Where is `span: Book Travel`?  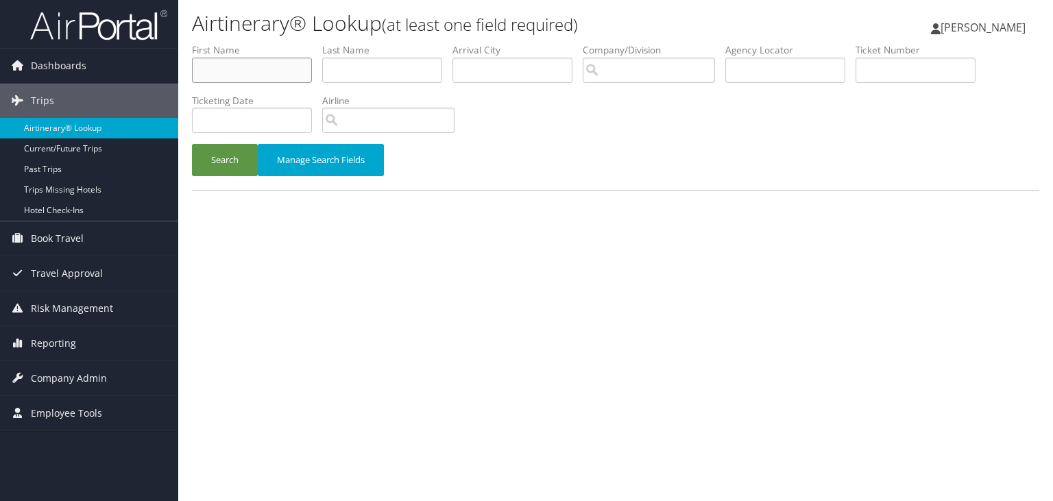
span: Book Travel is located at coordinates (57, 239).